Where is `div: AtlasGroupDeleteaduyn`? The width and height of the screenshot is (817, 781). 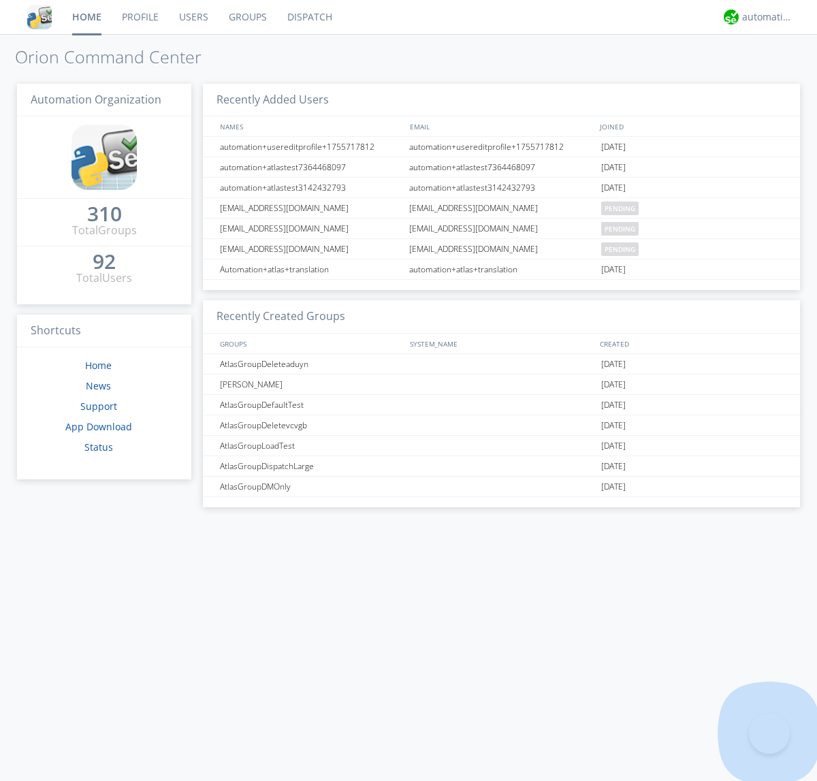
div: AtlasGroupDeleteaduyn is located at coordinates (311, 364).